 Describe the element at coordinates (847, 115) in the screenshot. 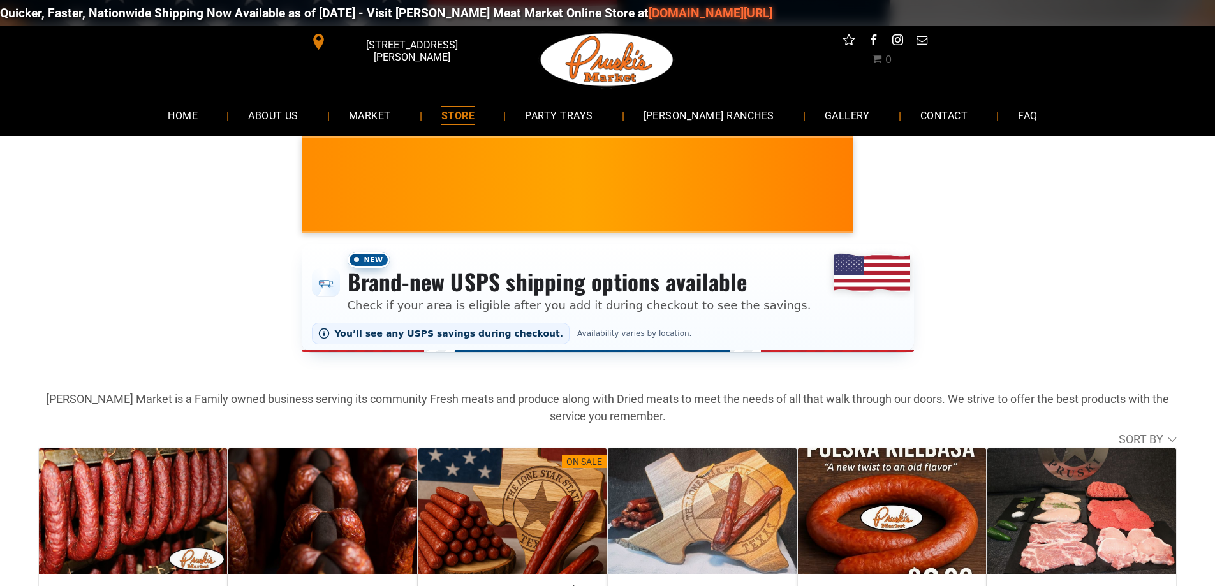

I see `a: GALLERY` at that location.